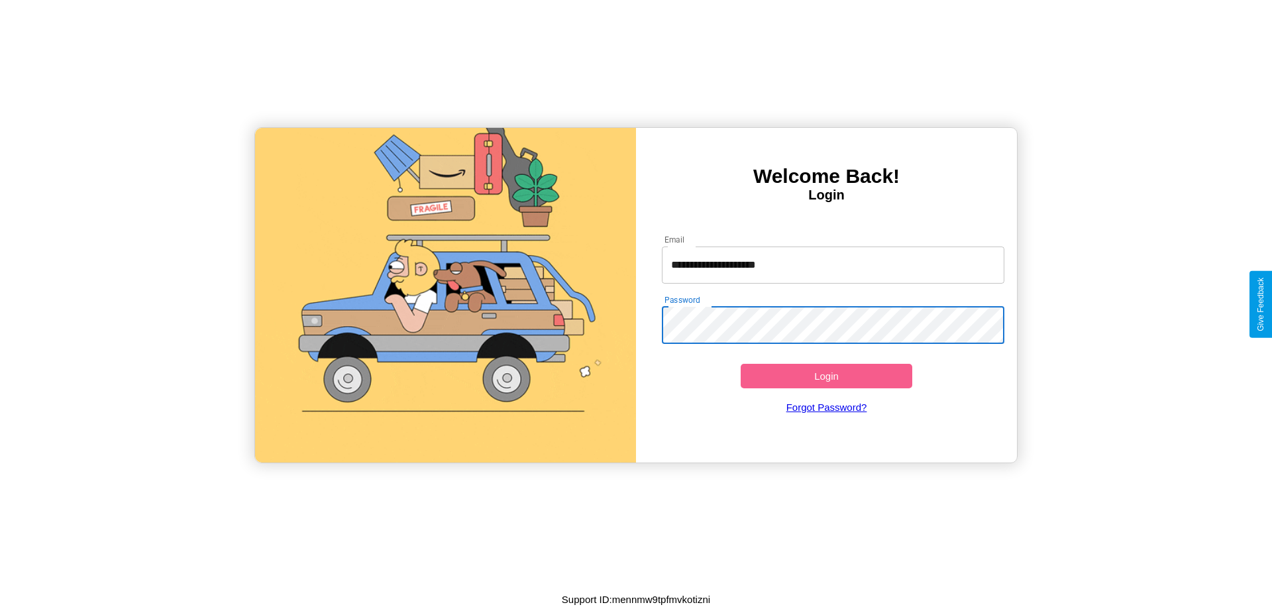 The image size is (1272, 609). What do you see at coordinates (682, 299) in the screenshot?
I see `label: Password` at bounding box center [682, 299].